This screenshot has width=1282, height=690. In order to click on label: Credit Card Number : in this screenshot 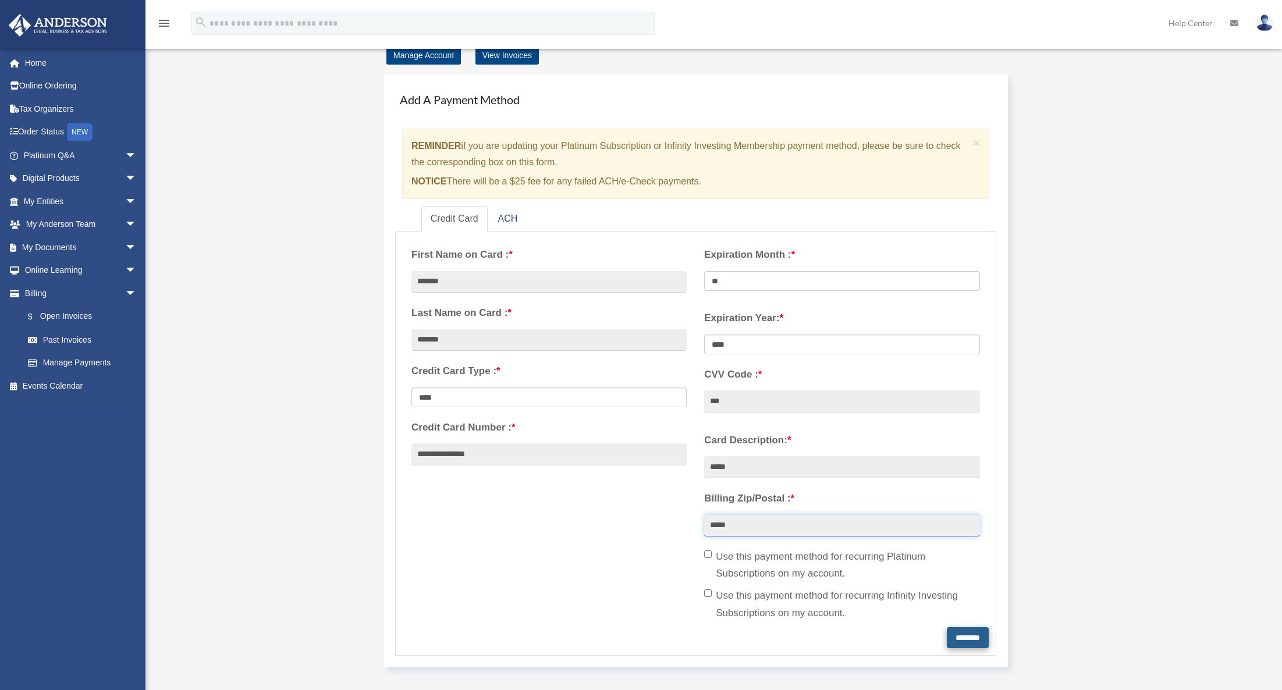, I will do `click(549, 428)`.